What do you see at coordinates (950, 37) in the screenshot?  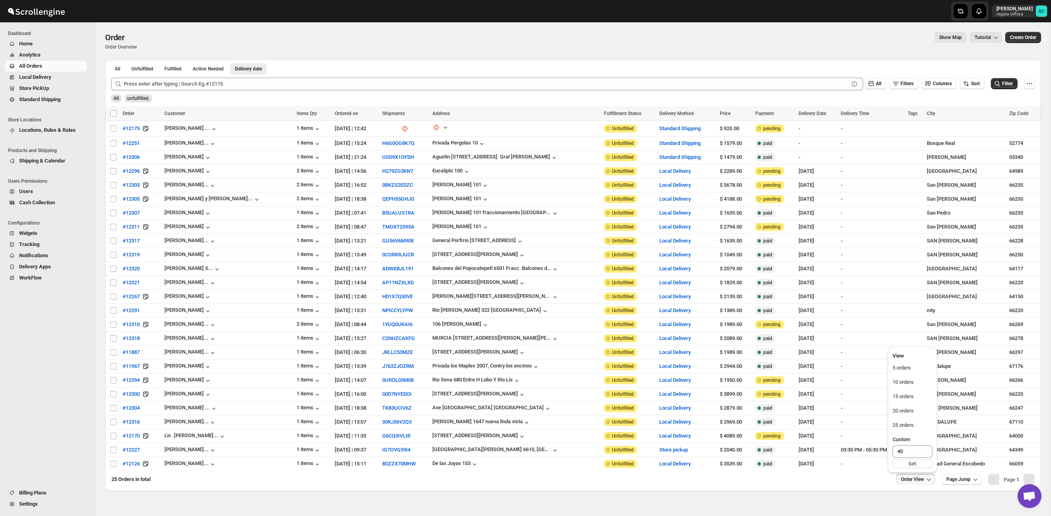 I see `span: Show Map` at bounding box center [950, 37].